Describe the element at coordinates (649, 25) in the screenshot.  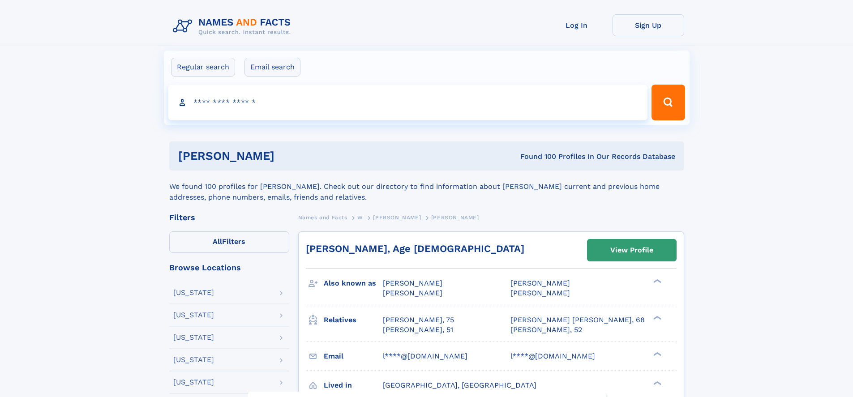
I see `a: Sign Up` at that location.